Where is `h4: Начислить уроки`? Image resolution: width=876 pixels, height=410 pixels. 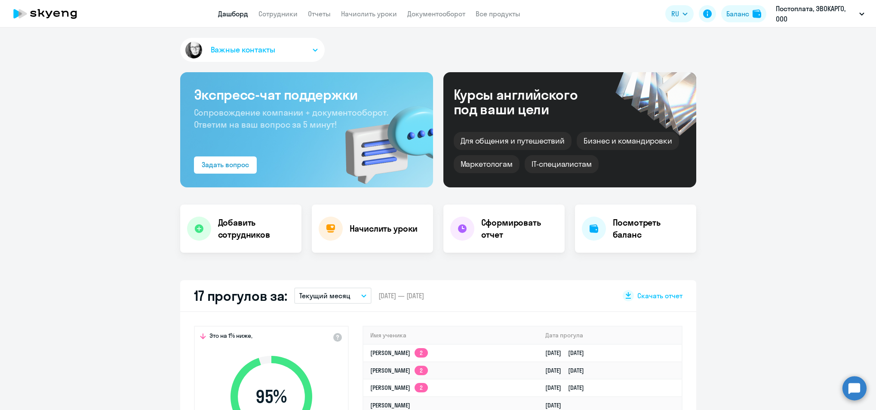
h4: Начислить уроки is located at coordinates (384, 229).